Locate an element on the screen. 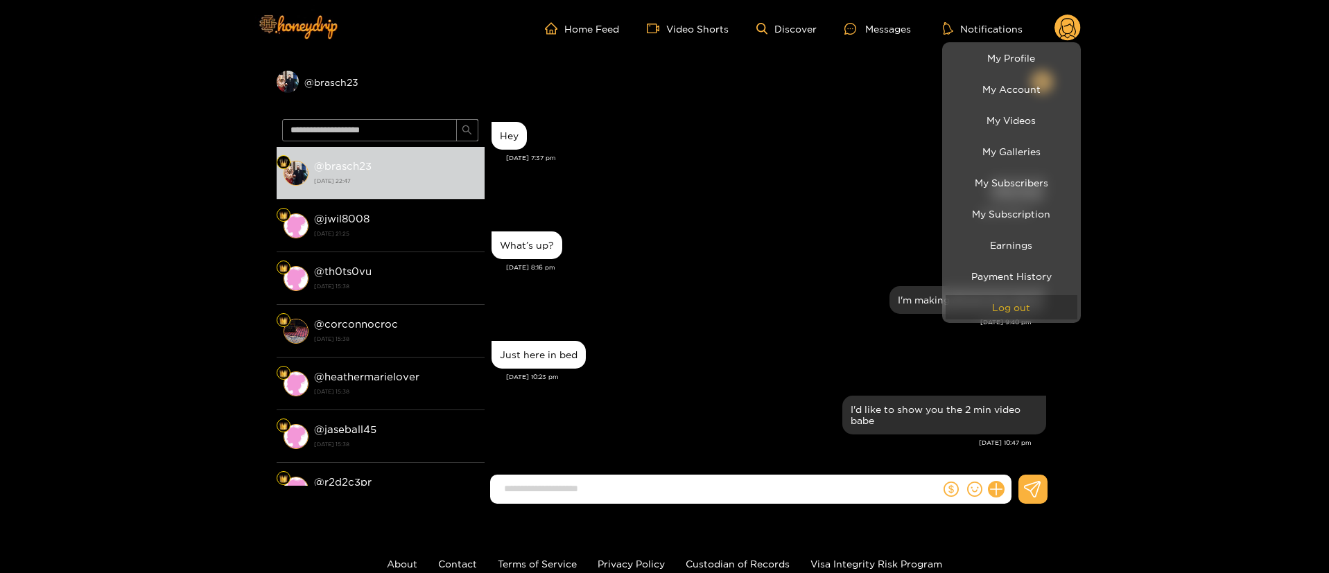  a: My Videos is located at coordinates (1011, 120).